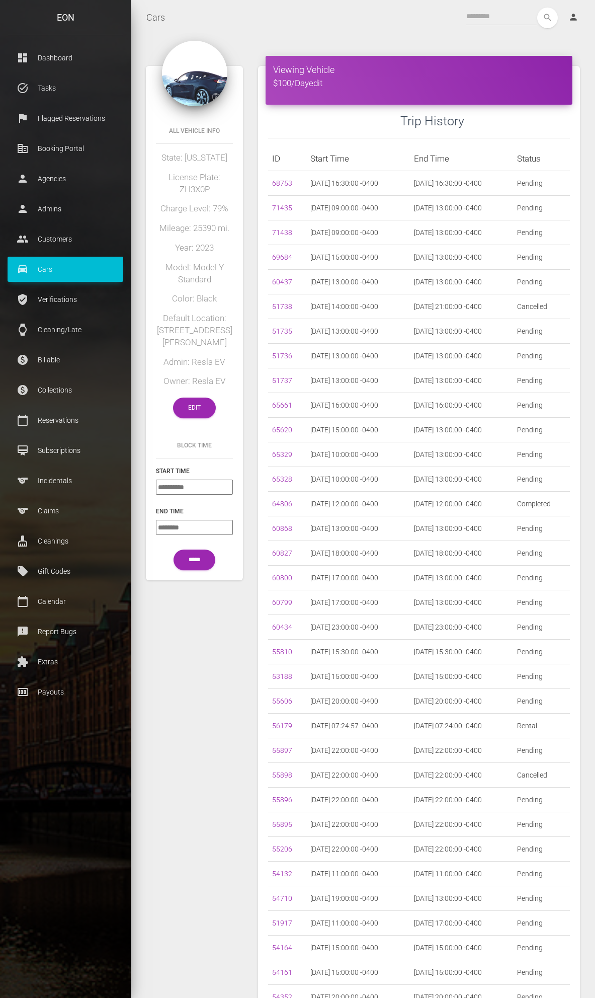 The image size is (595, 998). Describe the element at coordinates (282, 405) in the screenshot. I see `a: 65661` at that location.